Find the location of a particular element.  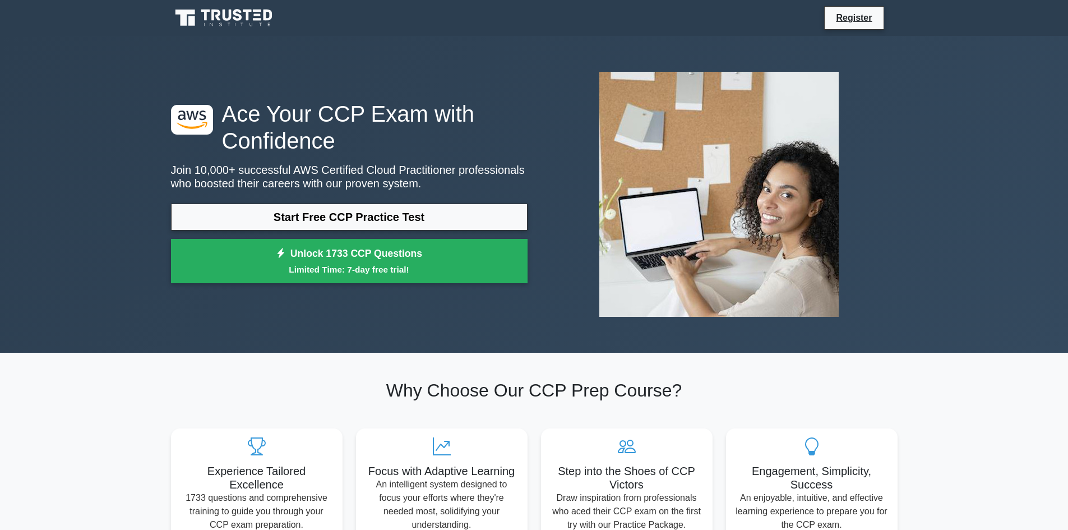

a: Register is located at coordinates (854, 17).